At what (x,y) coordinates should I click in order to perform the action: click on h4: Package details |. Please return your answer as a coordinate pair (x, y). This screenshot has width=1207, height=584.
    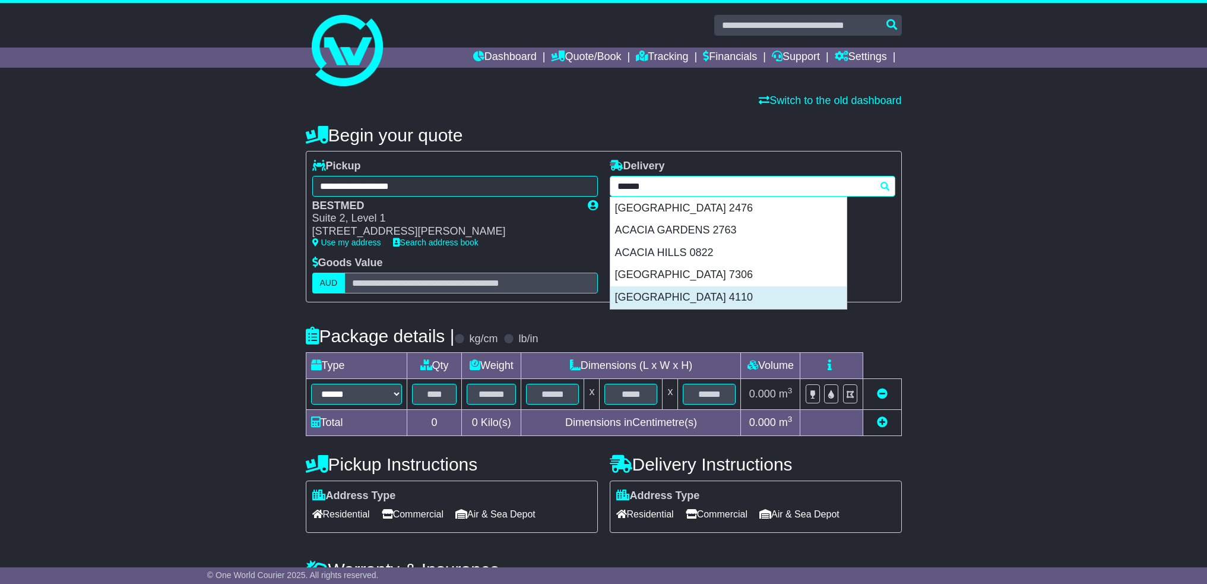
    Looking at the image, I should click on (380, 336).